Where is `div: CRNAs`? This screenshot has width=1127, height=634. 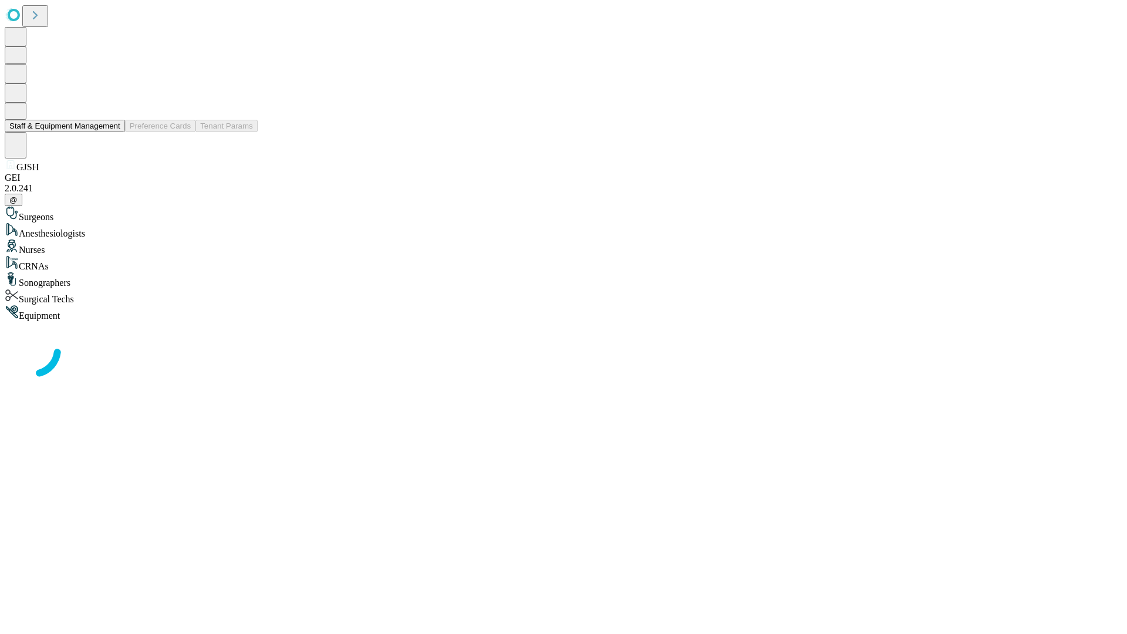
div: CRNAs is located at coordinates (563, 263).